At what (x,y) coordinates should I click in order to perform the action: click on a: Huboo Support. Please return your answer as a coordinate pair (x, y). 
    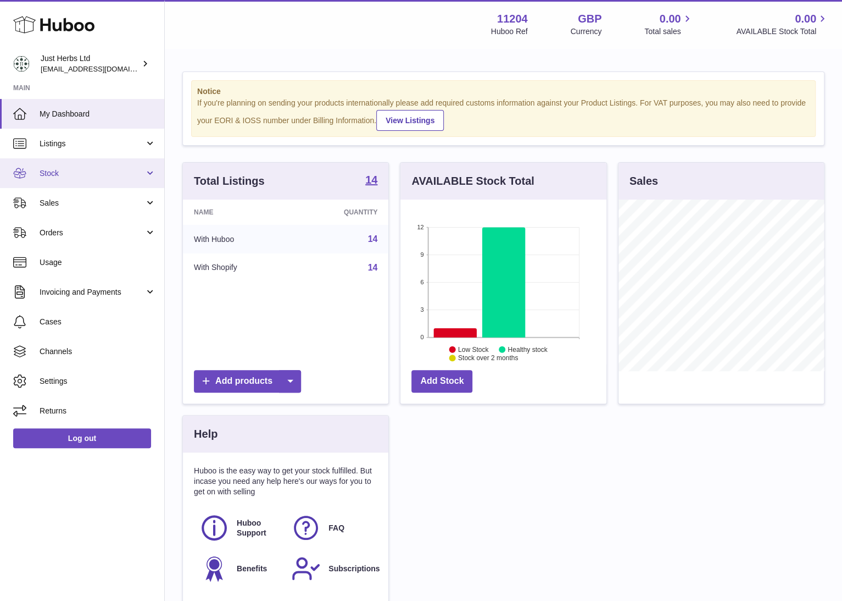
    Looking at the image, I should click on (240, 528).